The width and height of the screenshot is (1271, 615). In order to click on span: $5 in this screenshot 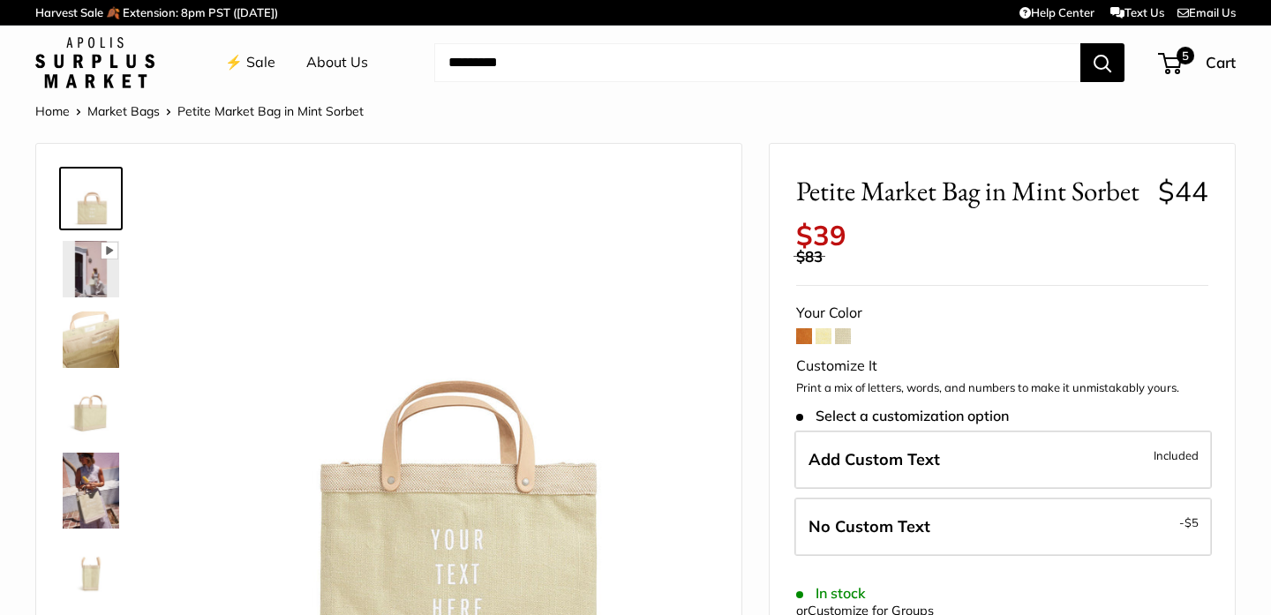, I will do `click(1192, 523)`.